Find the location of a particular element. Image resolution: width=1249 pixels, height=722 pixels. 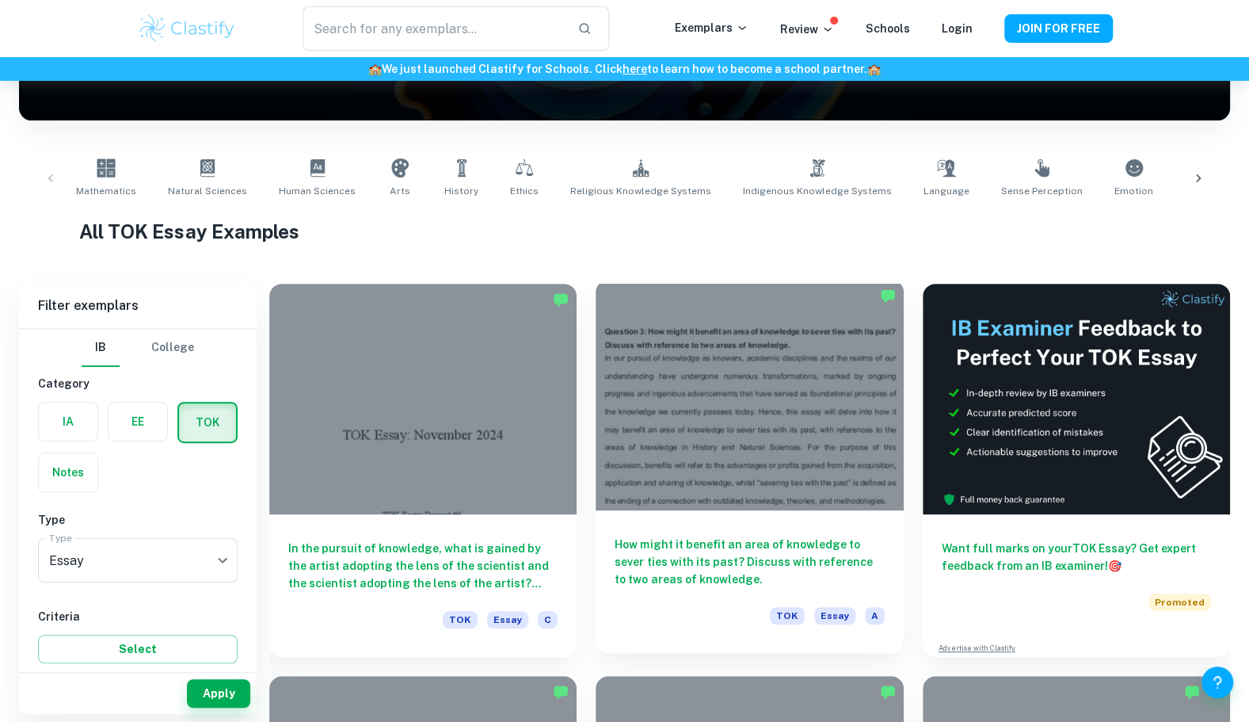

button: College is located at coordinates (173, 348).